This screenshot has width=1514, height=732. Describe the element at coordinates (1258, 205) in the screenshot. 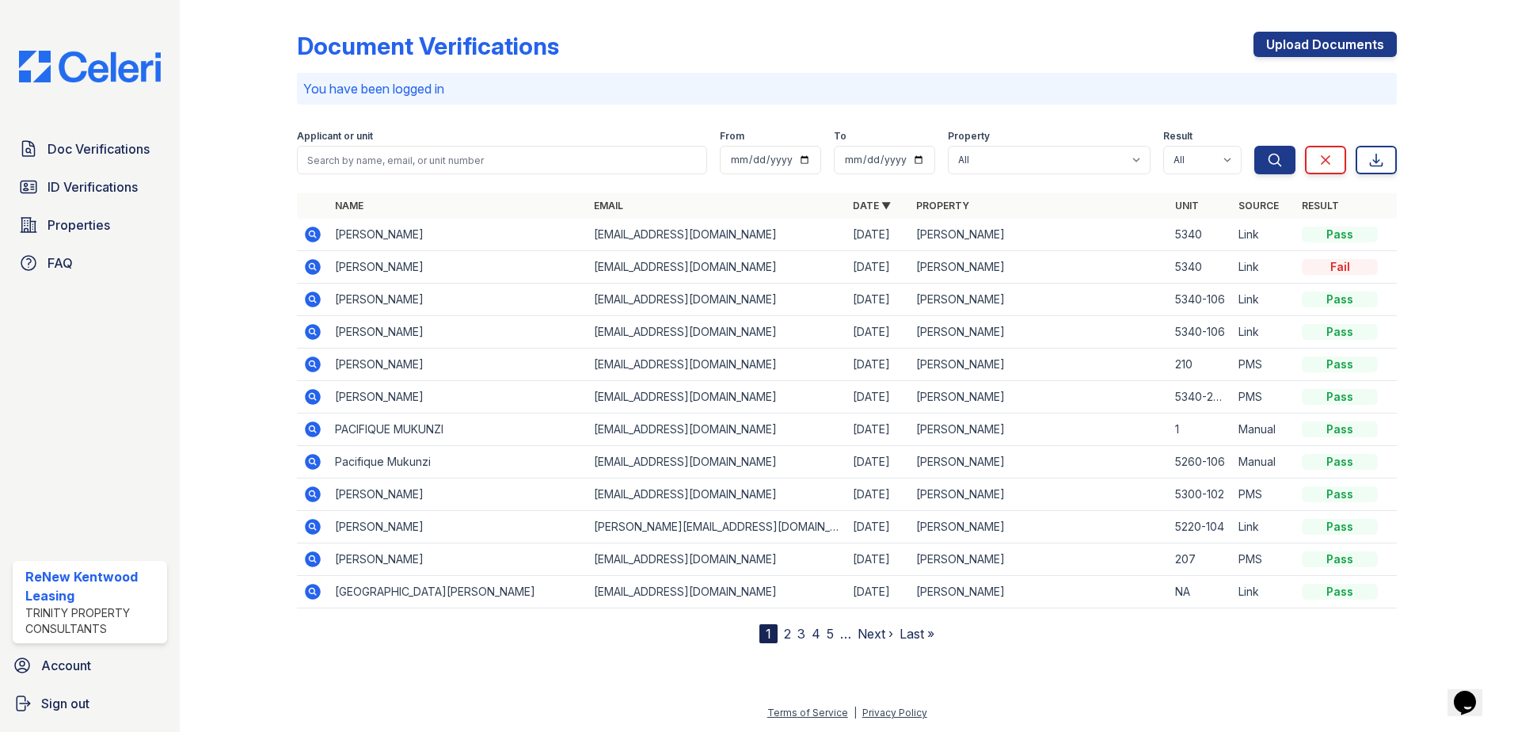

I see `a: Source` at that location.